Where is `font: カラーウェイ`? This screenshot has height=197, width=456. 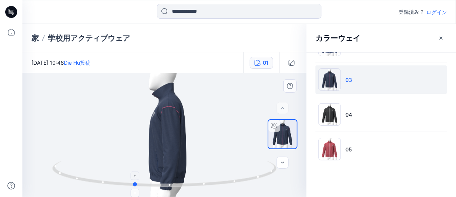 font: カラーウェイ is located at coordinates (338, 38).